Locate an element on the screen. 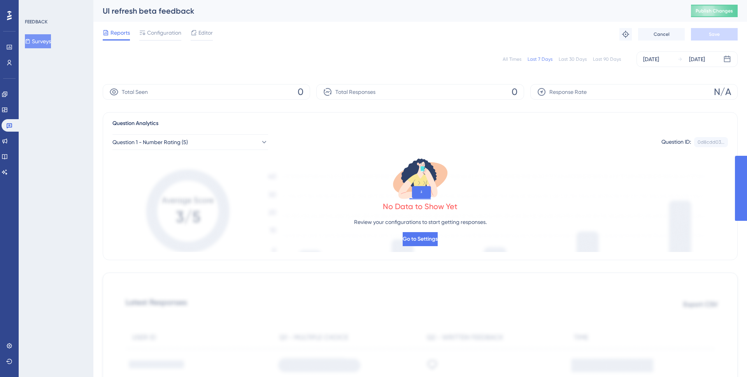  div: Last 90 Days is located at coordinates (607, 59).